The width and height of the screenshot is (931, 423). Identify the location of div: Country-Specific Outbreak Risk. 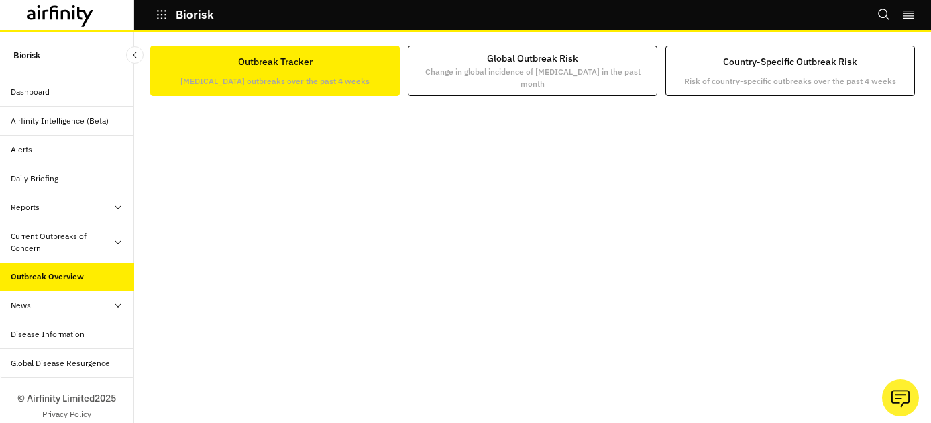
(791, 70).